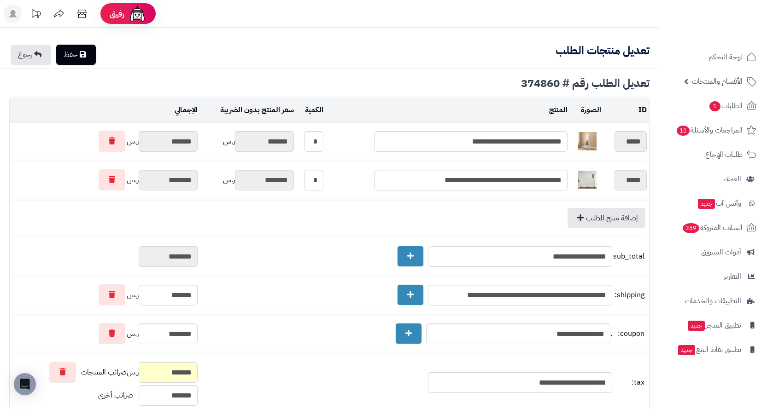  What do you see at coordinates (629, 383) in the screenshot?
I see `span: tax:` at bounding box center [629, 383].